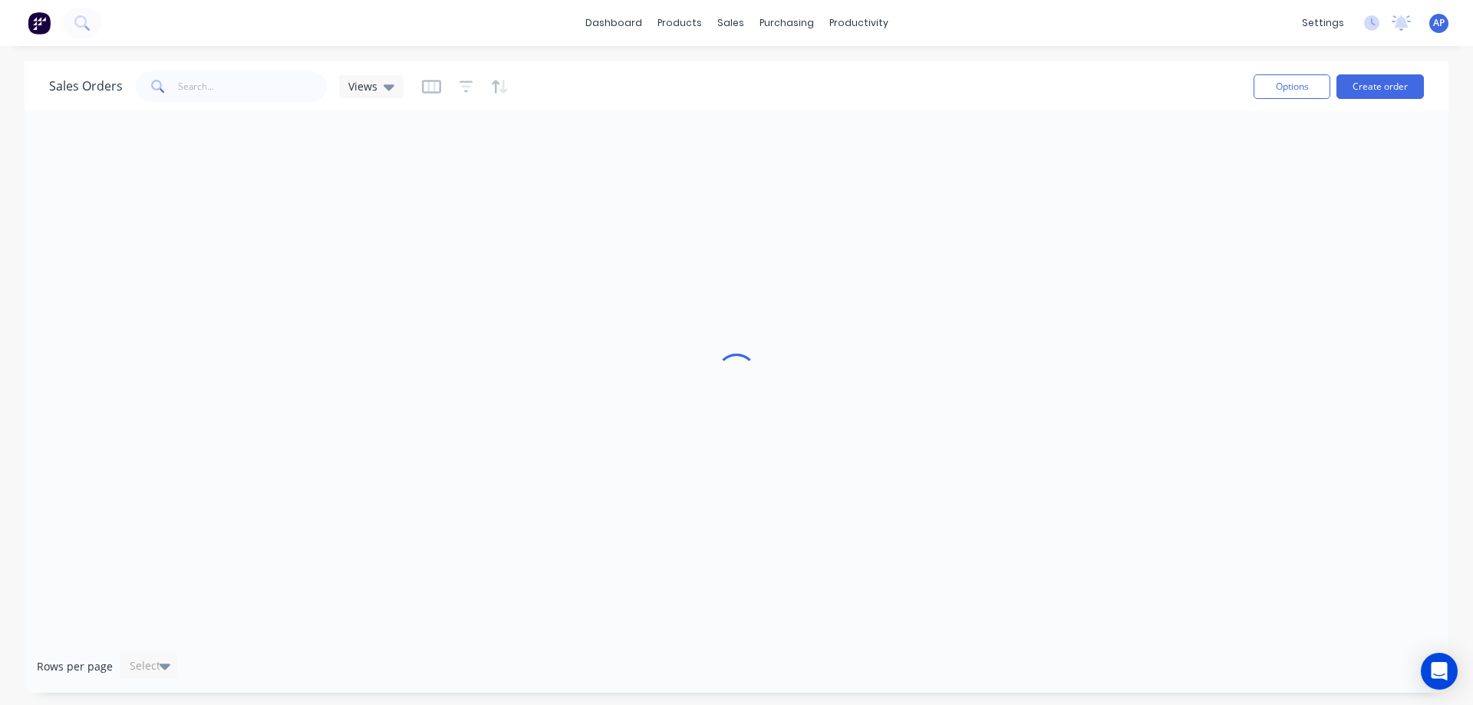 The width and height of the screenshot is (1473, 705). I want to click on div: Select..., so click(150, 666).